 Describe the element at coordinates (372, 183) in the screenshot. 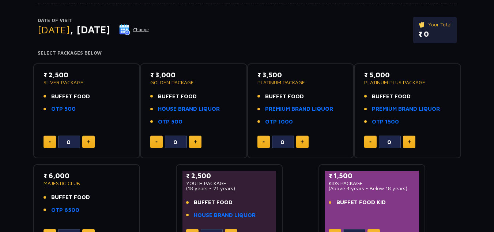

I see `p: KIDS PACKAGE` at that location.